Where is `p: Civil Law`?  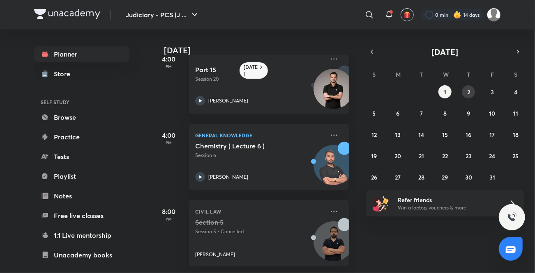
p: Civil Law is located at coordinates (259, 212).